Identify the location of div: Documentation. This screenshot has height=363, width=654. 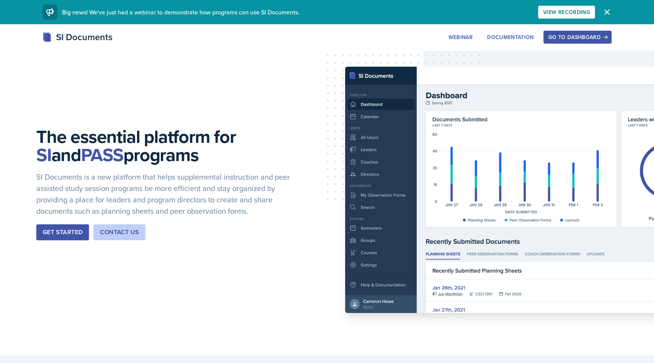
(511, 37).